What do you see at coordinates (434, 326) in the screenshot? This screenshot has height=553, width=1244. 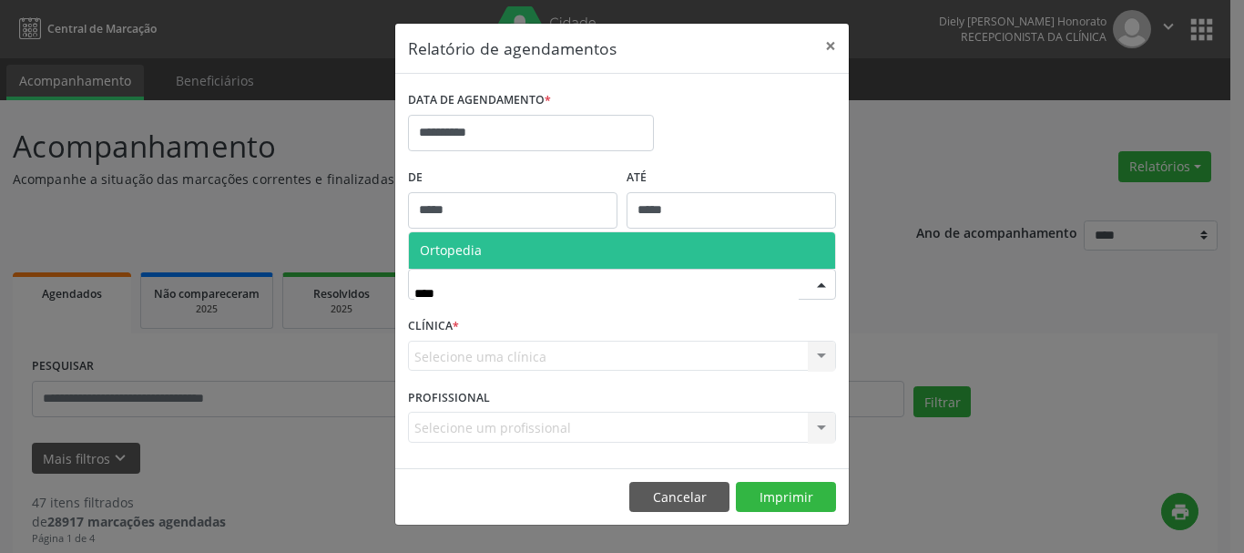 I see `label: CLÍNICA` at bounding box center [434, 326].